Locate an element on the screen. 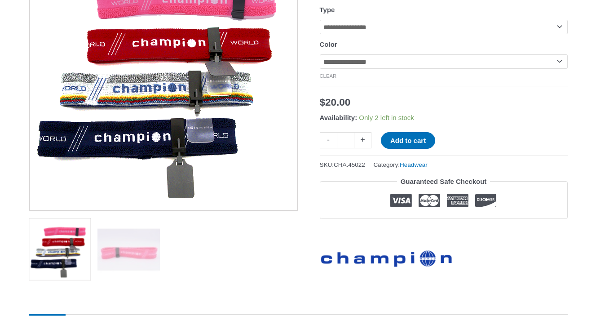 Image resolution: width=596 pixels, height=321 pixels. bdi: 20.00 is located at coordinates (335, 102).